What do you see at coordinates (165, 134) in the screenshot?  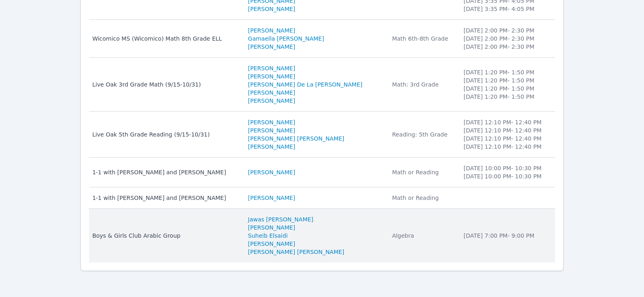 I see `div: Live Oak 5th Grade Reading (9/15-10/31)` at bounding box center [165, 134].